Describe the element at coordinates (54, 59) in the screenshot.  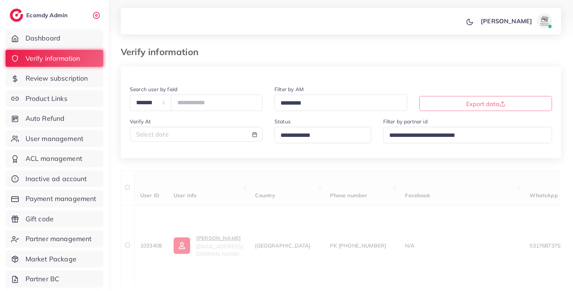
I see `a: Verify information` at that location.